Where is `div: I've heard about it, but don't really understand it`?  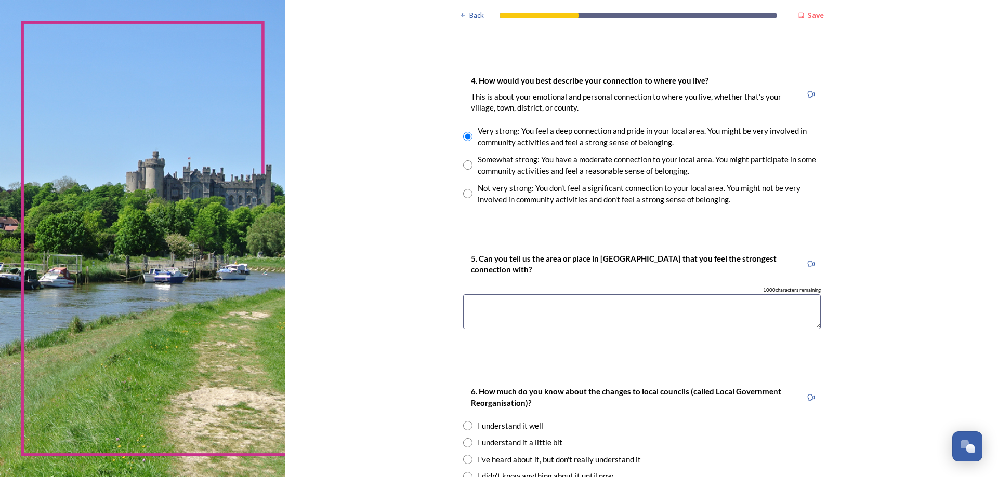 div: I've heard about it, but don't really understand it is located at coordinates (559, 460).